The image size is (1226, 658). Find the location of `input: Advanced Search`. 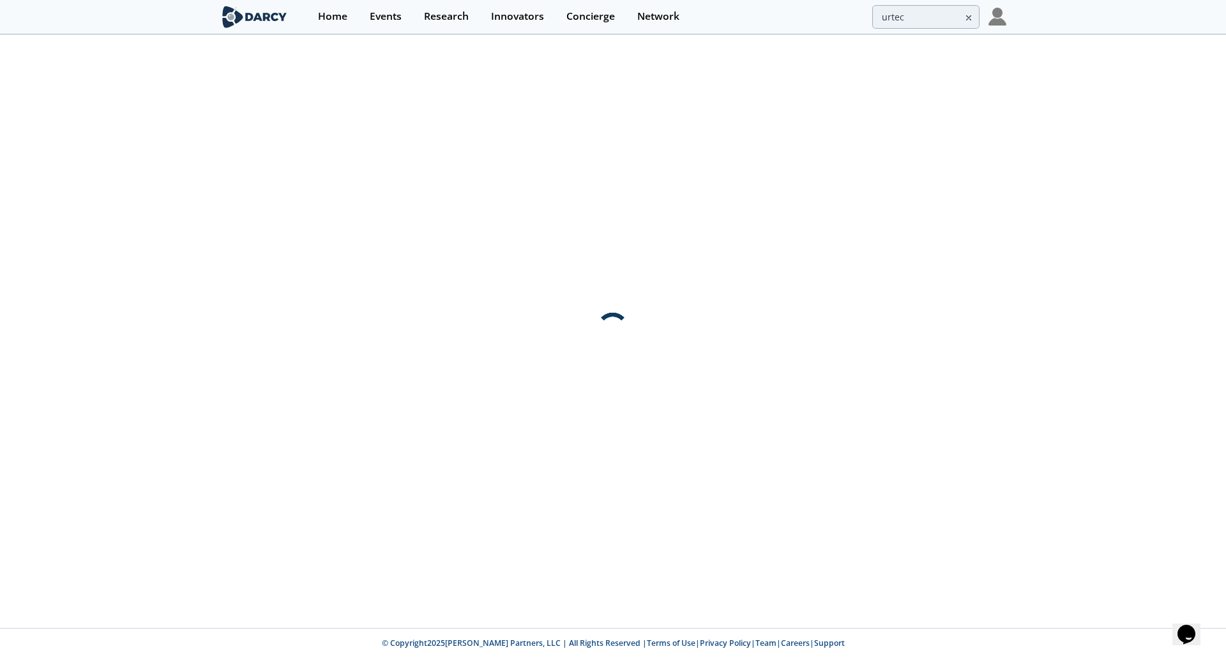

input: Advanced Search is located at coordinates (926, 17).